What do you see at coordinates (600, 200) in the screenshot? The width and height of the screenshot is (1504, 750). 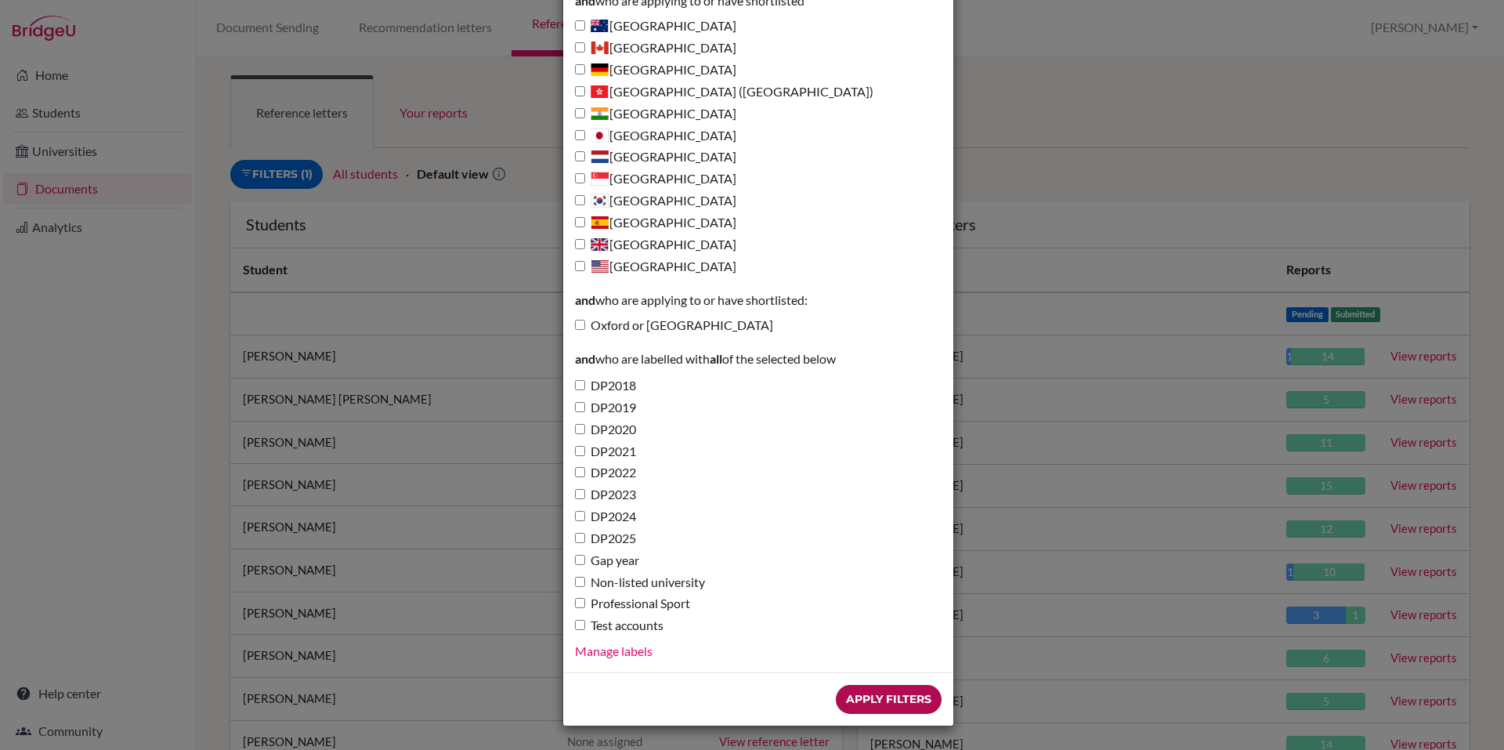 I see `span: South Korea` at bounding box center [600, 200].